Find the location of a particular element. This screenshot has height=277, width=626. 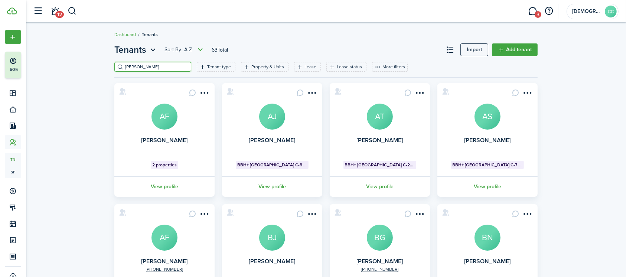

span: Sort by is located at coordinates (174, 50).